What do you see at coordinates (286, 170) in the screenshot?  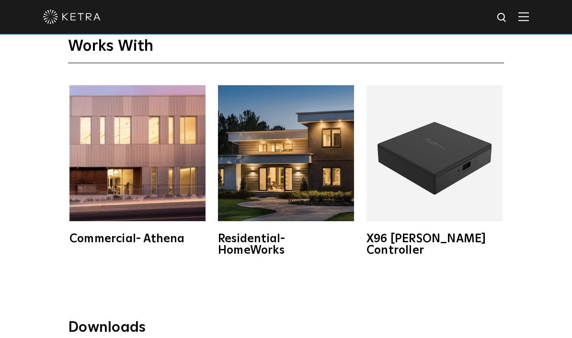 I see `a: Residential- HomeWorks` at bounding box center [286, 170].